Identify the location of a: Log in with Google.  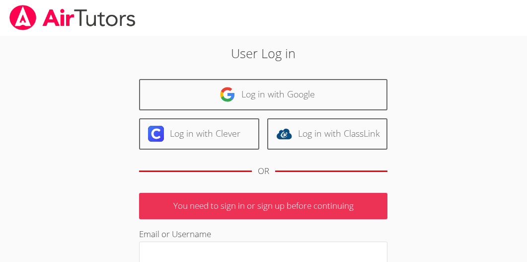
(263, 94).